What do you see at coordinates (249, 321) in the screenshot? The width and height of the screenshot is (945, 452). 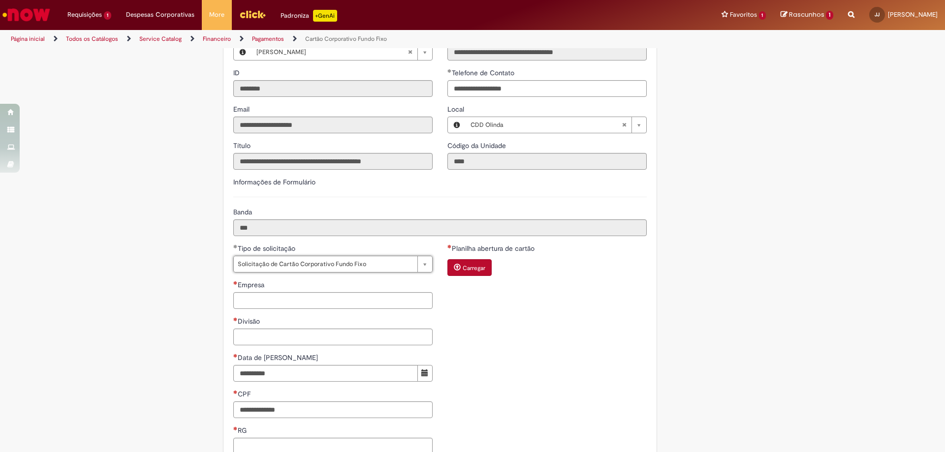 I see `span: Divisão` at bounding box center [249, 321].